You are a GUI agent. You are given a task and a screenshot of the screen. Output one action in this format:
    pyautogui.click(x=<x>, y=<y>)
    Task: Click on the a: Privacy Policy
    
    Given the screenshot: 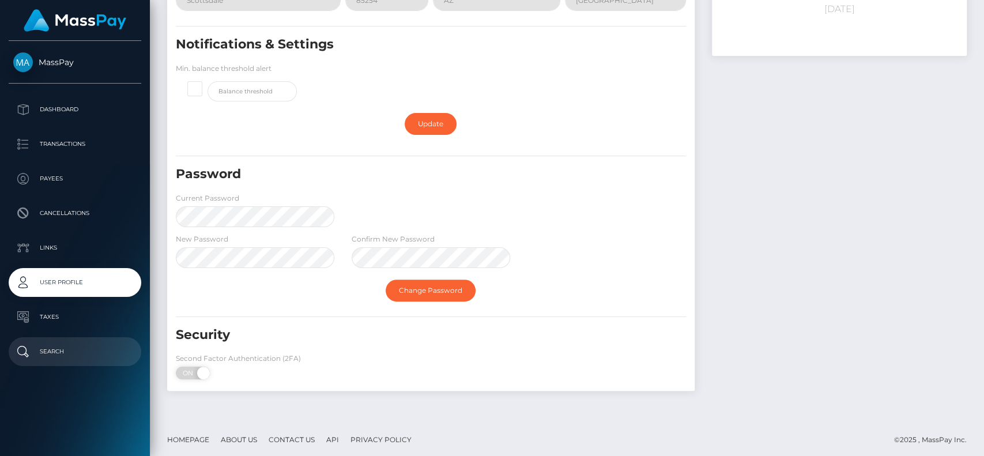 What is the action you would take?
    pyautogui.click(x=381, y=439)
    